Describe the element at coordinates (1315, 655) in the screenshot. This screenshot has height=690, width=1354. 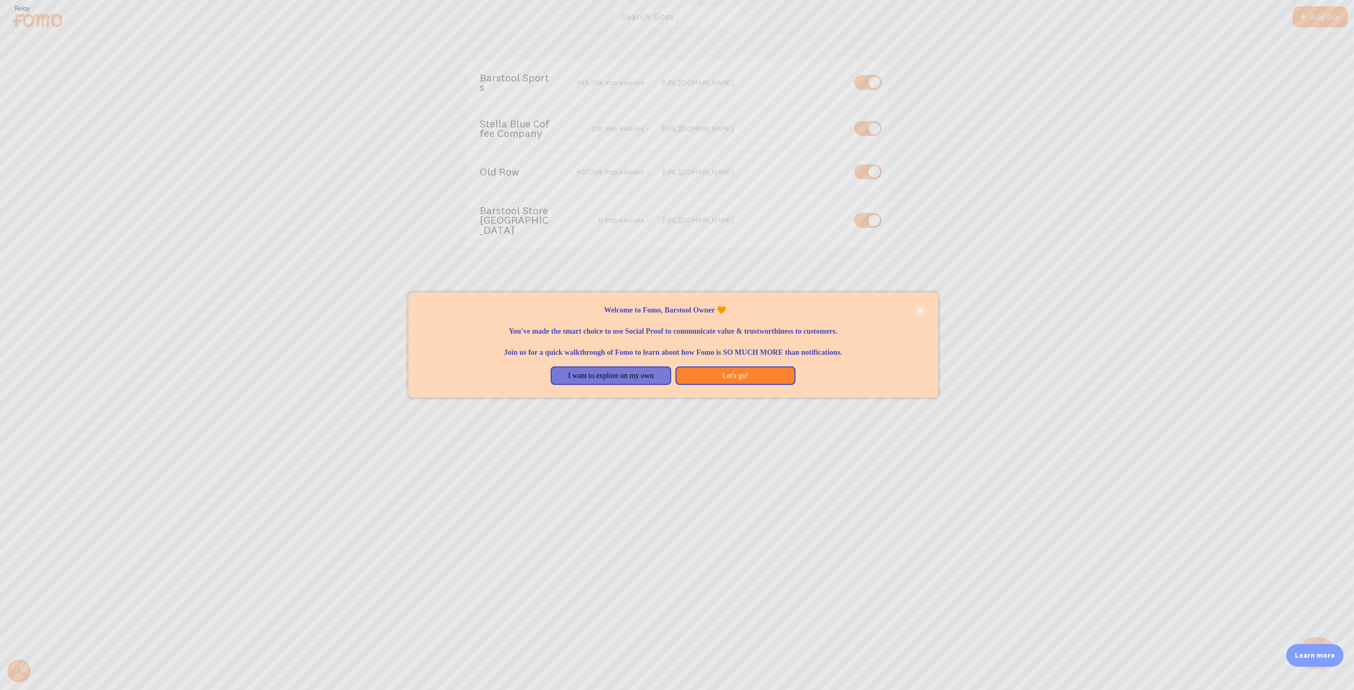
I see `div: Learn more` at that location.